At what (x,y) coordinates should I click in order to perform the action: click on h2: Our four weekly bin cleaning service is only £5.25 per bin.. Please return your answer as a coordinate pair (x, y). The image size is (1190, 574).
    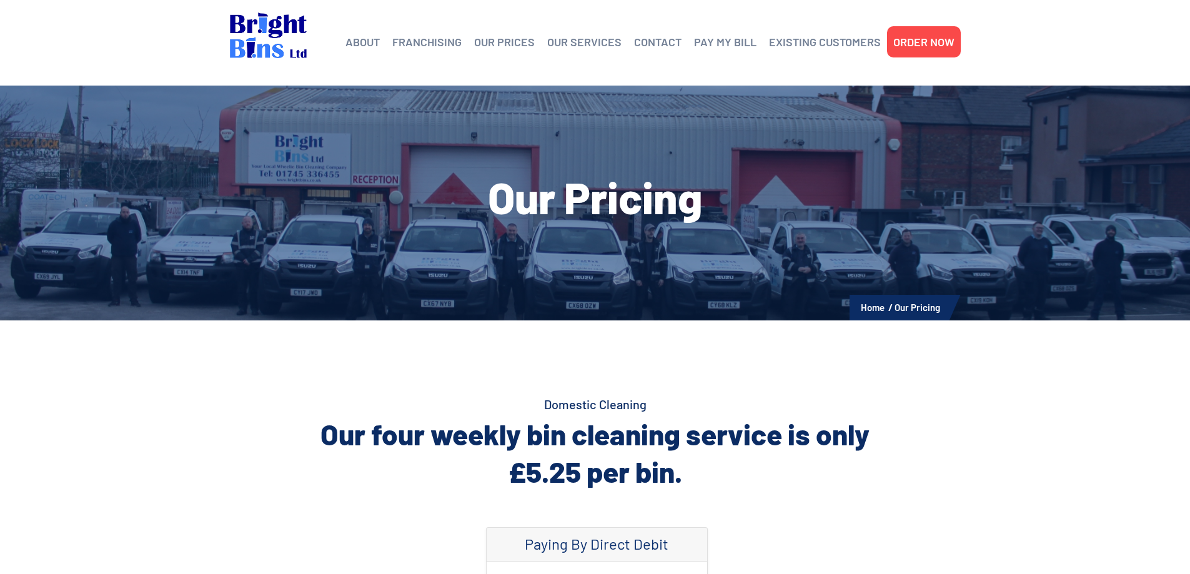
    Looking at the image, I should click on (595, 453).